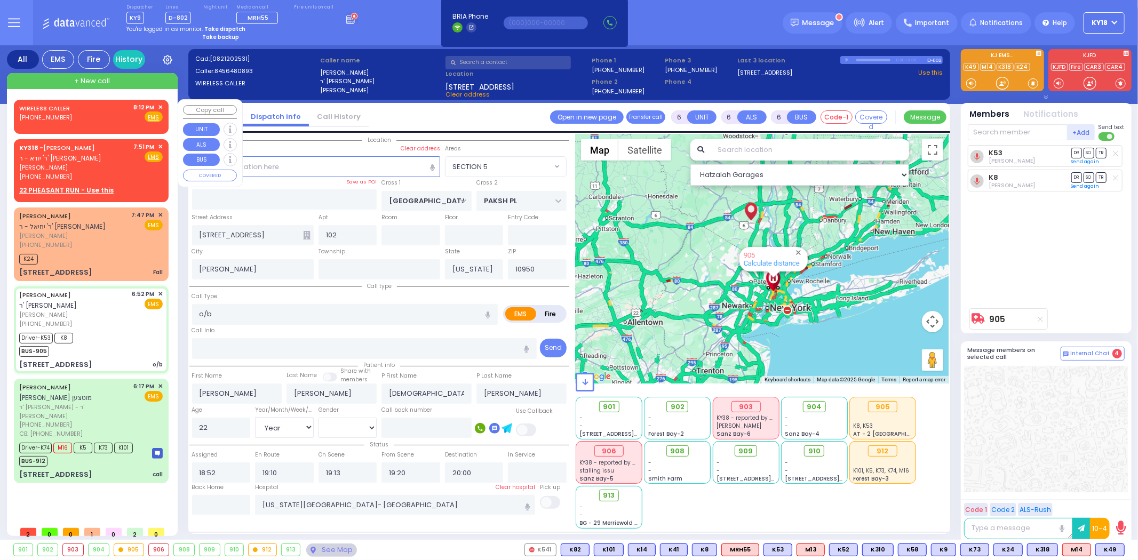  What do you see at coordinates (406, 410) in the screenshot?
I see `label: Call back number` at bounding box center [406, 410].